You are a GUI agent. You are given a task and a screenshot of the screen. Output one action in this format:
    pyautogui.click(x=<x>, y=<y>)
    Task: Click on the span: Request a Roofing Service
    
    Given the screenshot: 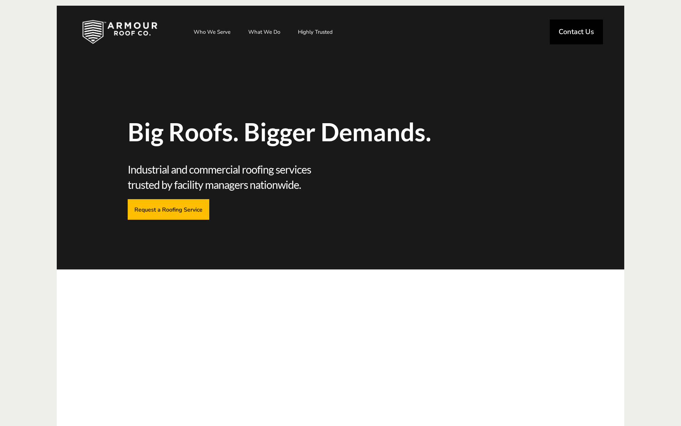 What is the action you would take?
    pyautogui.click(x=169, y=209)
    